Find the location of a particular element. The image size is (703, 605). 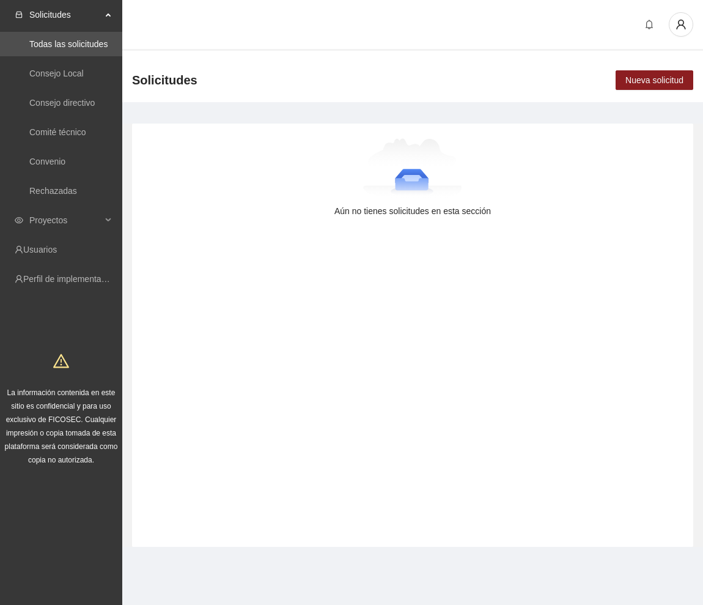

span: eye is located at coordinates (19, 220).